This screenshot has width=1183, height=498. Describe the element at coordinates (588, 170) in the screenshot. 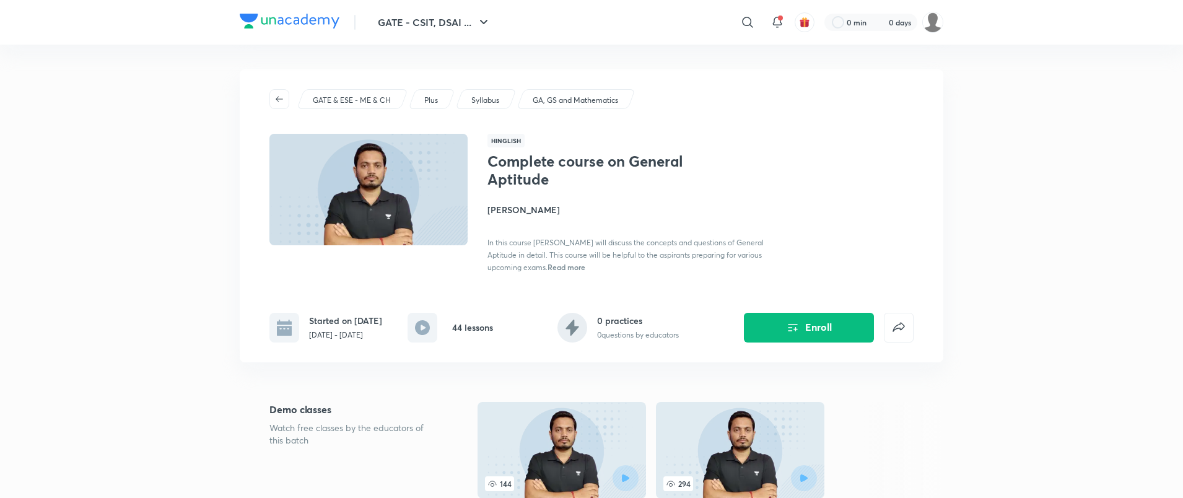

I see `h1: Complete course on General Aptitude` at that location.